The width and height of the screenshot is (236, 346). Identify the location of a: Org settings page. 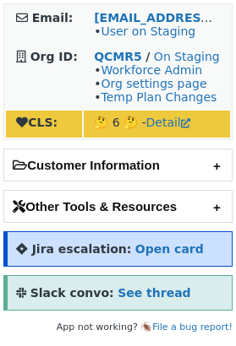
(153, 84).